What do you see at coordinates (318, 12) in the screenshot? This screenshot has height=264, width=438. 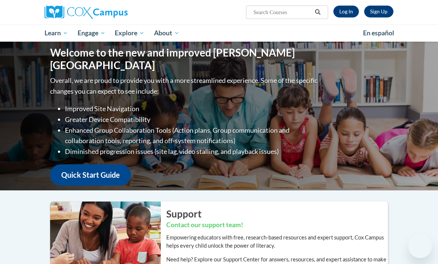 I see `button: Search` at bounding box center [318, 12].